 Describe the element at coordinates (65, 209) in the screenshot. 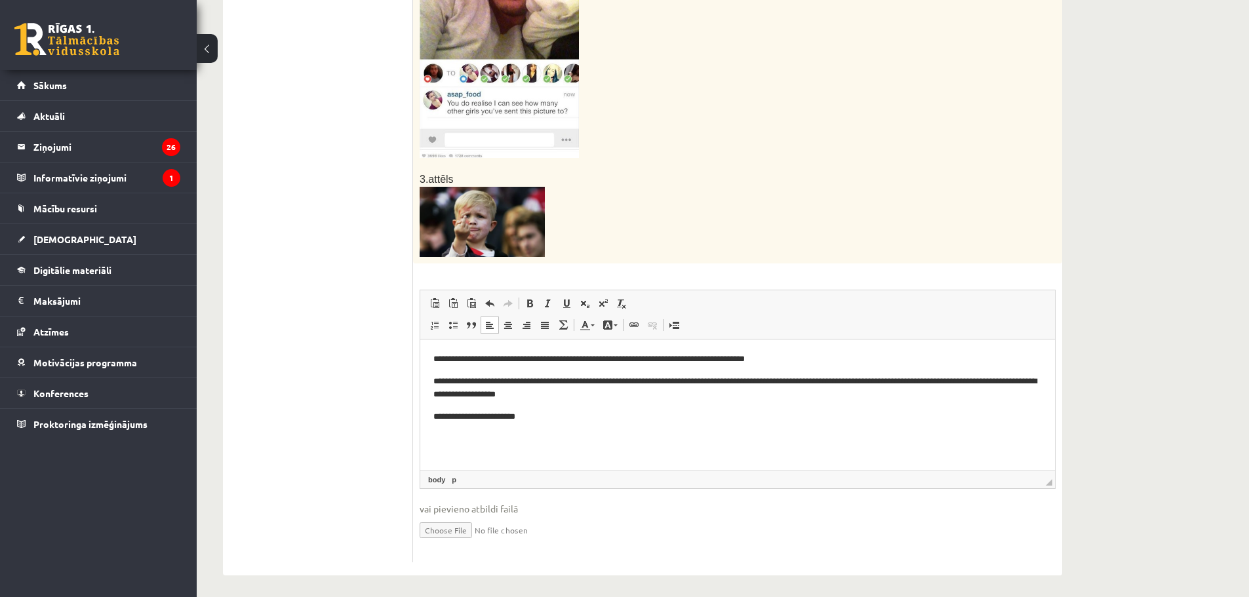

I see `span: Mācību resursi` at that location.